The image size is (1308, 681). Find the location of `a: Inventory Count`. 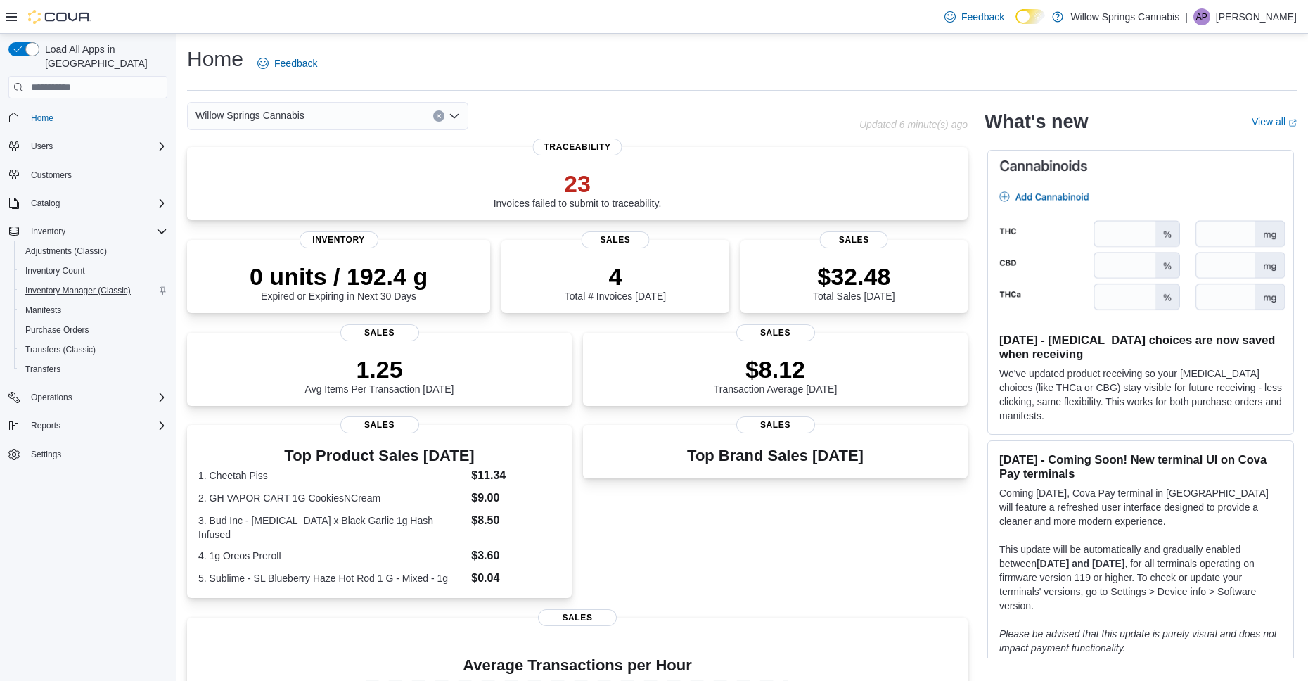

a: Inventory Count is located at coordinates (55, 271).